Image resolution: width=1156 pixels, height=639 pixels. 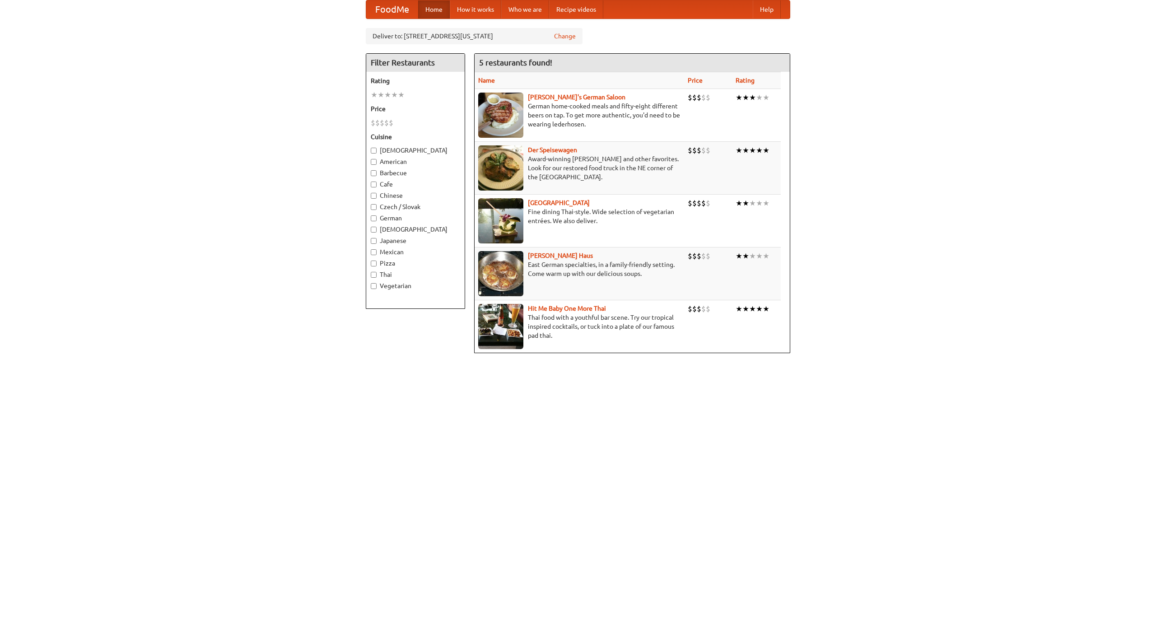 I want to click on img: speisewagen.jpg, so click(x=501, y=168).